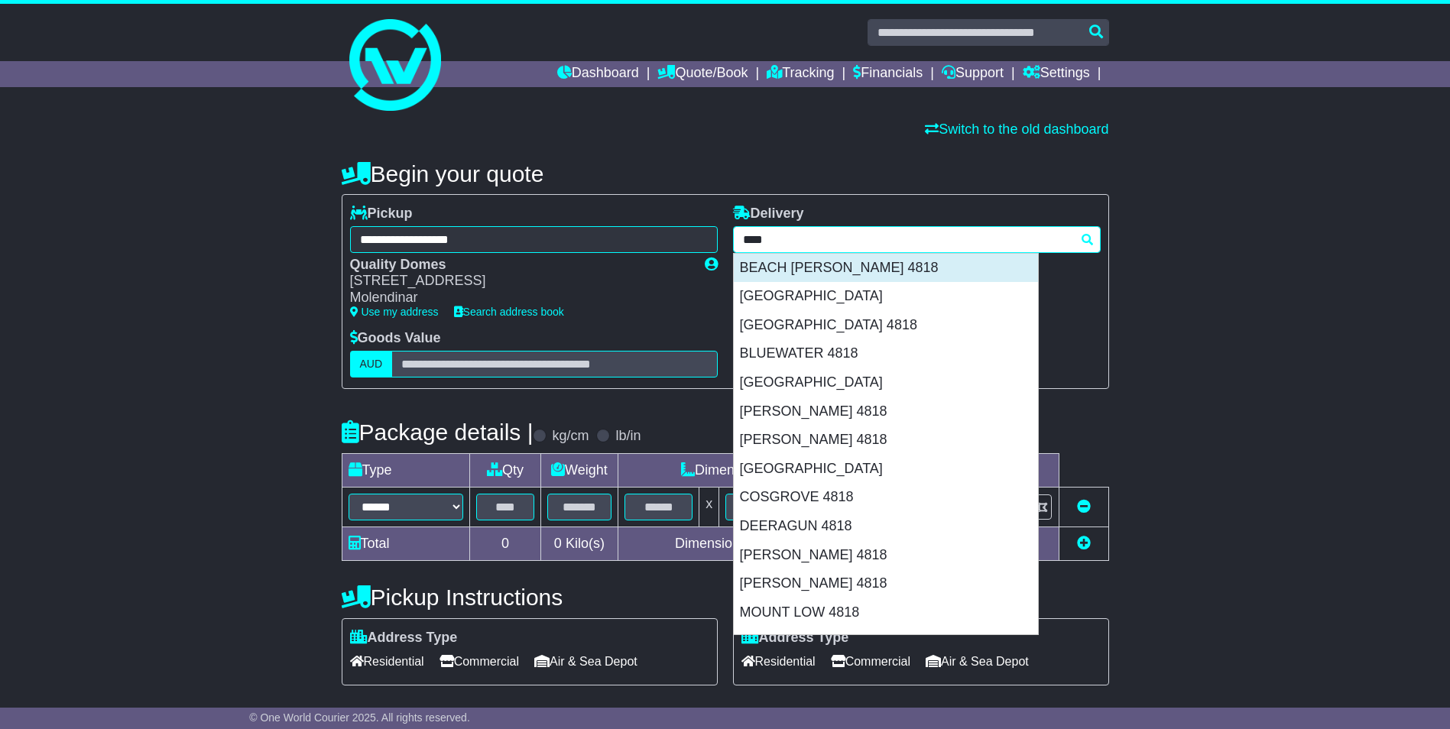 This screenshot has width=1450, height=729. What do you see at coordinates (530, 597) in the screenshot?
I see `h4: Pickup Instructions` at bounding box center [530, 597].